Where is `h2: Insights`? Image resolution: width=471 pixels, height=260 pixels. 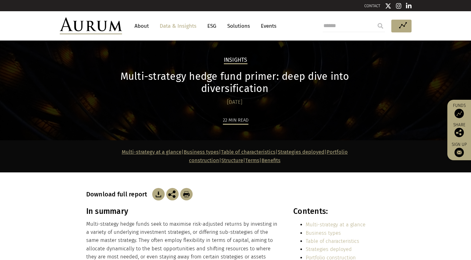 h2: Insights is located at coordinates (236, 60).